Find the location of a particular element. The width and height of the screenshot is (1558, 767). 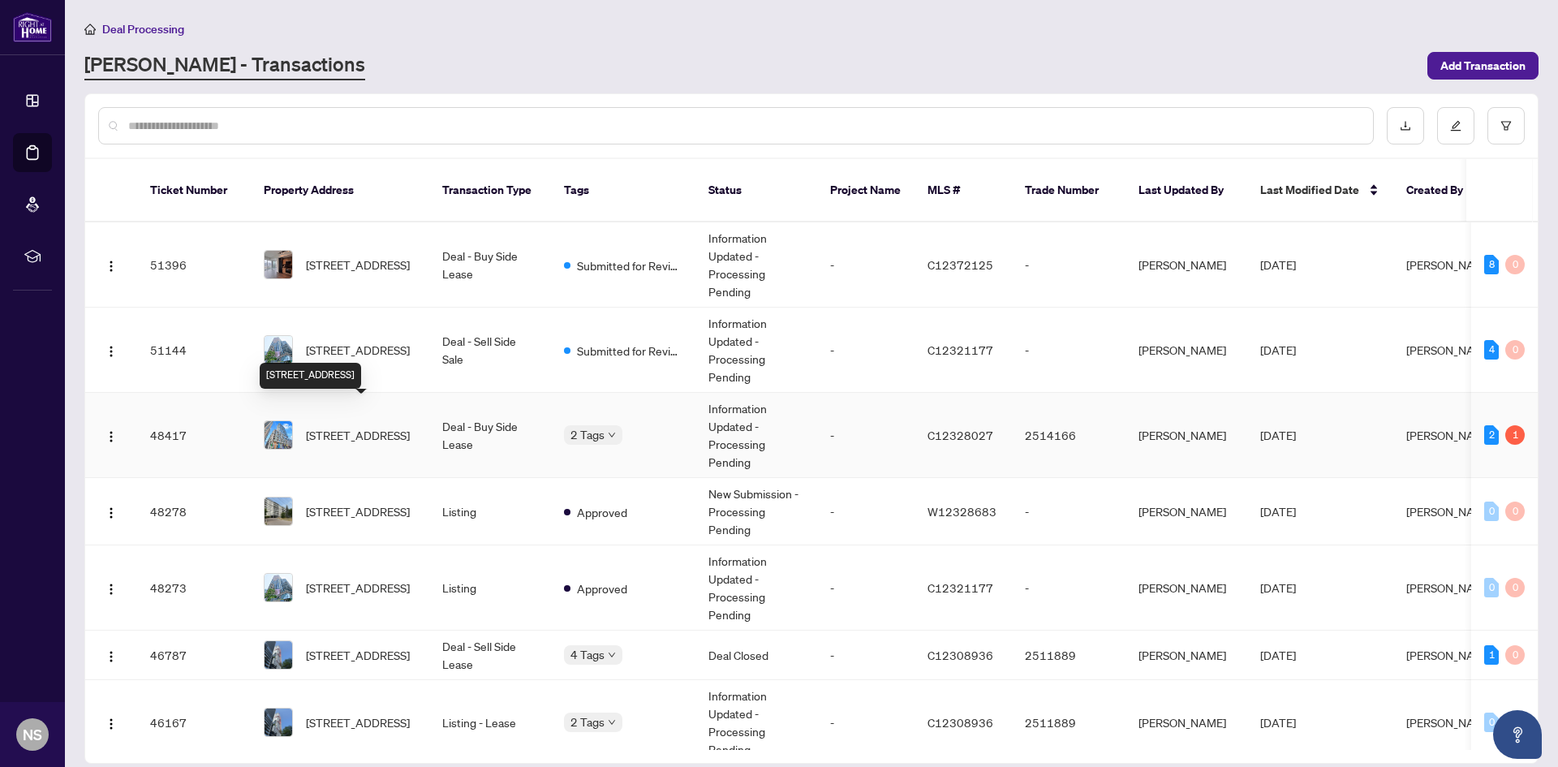

span: Last Modified Date is located at coordinates (1309, 190).